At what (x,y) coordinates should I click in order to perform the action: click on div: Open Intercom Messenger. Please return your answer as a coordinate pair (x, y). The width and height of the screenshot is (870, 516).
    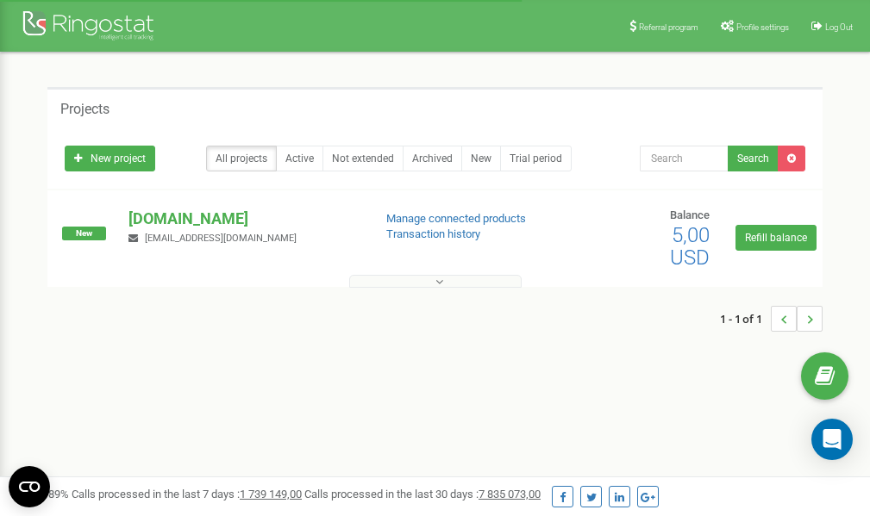
    Looking at the image, I should click on (832, 440).